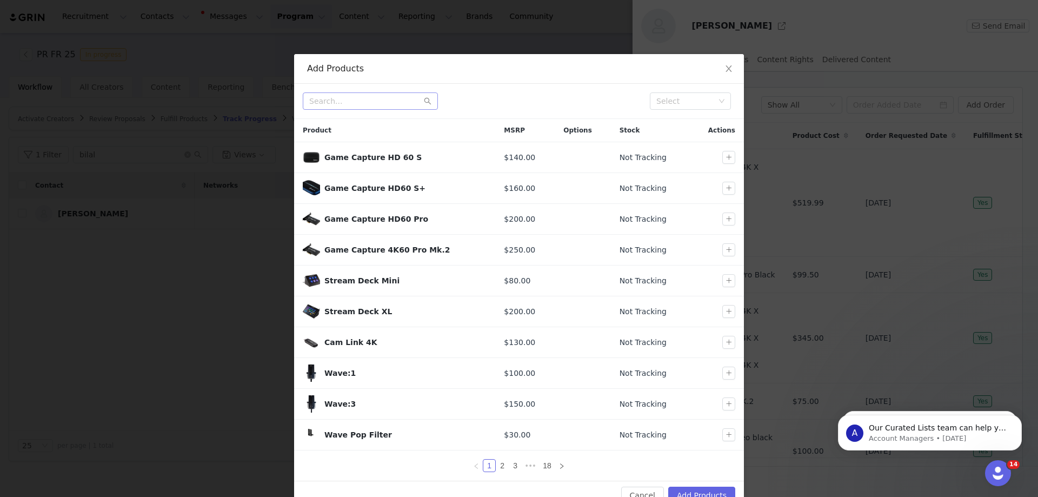  Describe the element at coordinates (108, 41) in the screenshot. I see `div: message notification from Account Managers, 6d ago. Our Curated Lists team can help you find more...` at that location.